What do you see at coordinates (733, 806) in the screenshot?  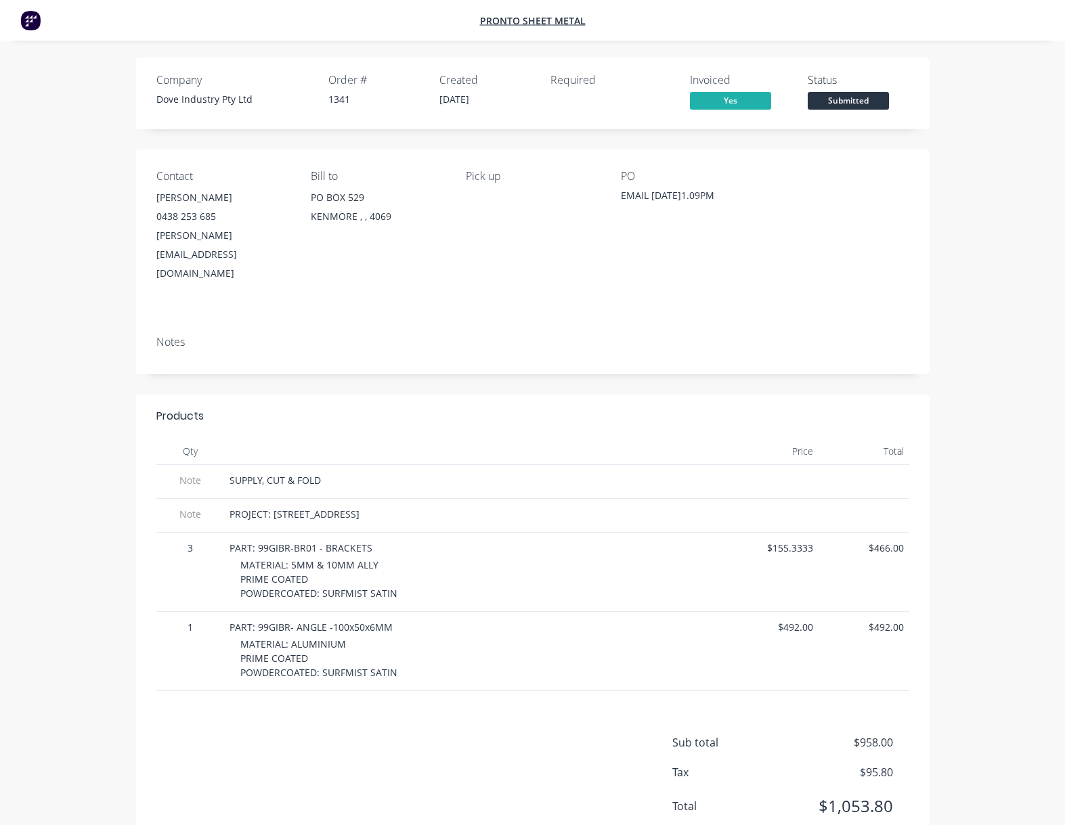 I see `span: Total` at bounding box center [733, 806].